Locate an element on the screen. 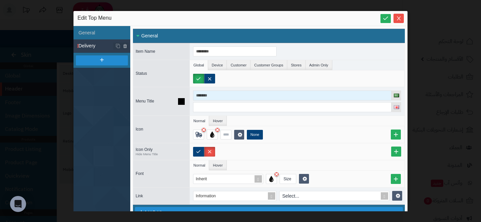 The image size is (481, 222). span: Delivery is located at coordinates (104, 46).